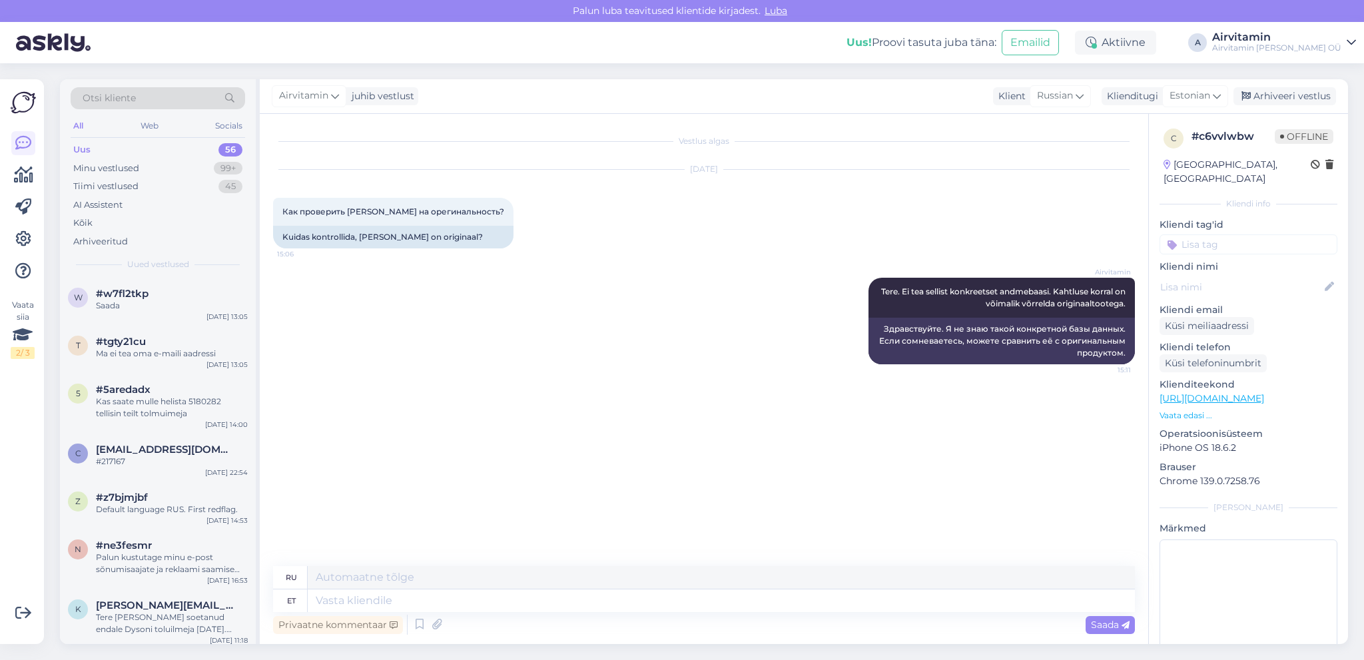 The width and height of the screenshot is (1364, 660). Describe the element at coordinates (230, 187) in the screenshot. I see `div: 45` at that location.